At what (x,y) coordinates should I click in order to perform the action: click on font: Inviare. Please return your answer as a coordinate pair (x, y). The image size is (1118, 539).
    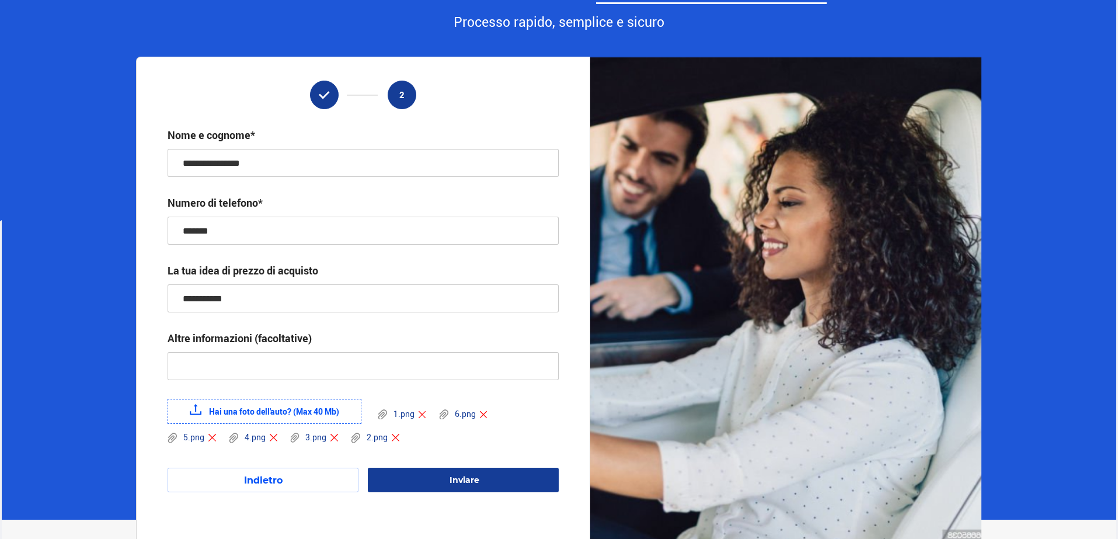
    Looking at the image, I should click on (464, 480).